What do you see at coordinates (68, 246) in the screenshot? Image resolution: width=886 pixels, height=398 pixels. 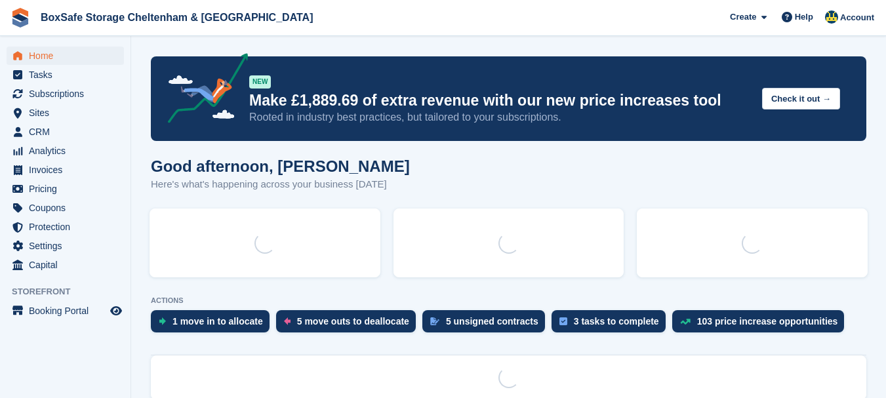 I see `span: Settings` at bounding box center [68, 246].